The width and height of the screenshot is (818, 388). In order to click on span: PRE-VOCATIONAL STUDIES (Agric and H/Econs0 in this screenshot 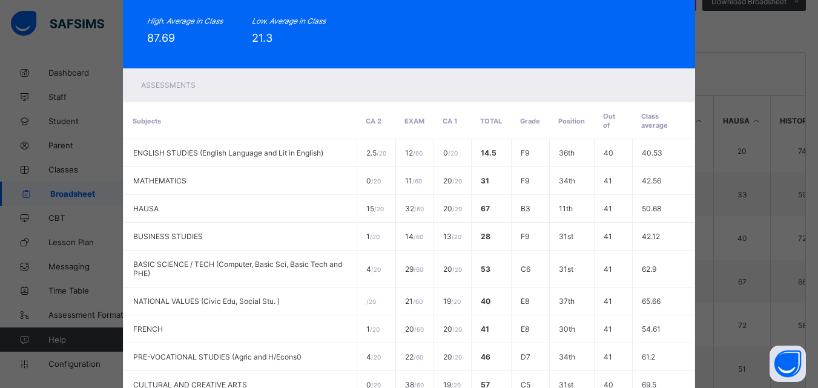, I will do `click(217, 357)`.